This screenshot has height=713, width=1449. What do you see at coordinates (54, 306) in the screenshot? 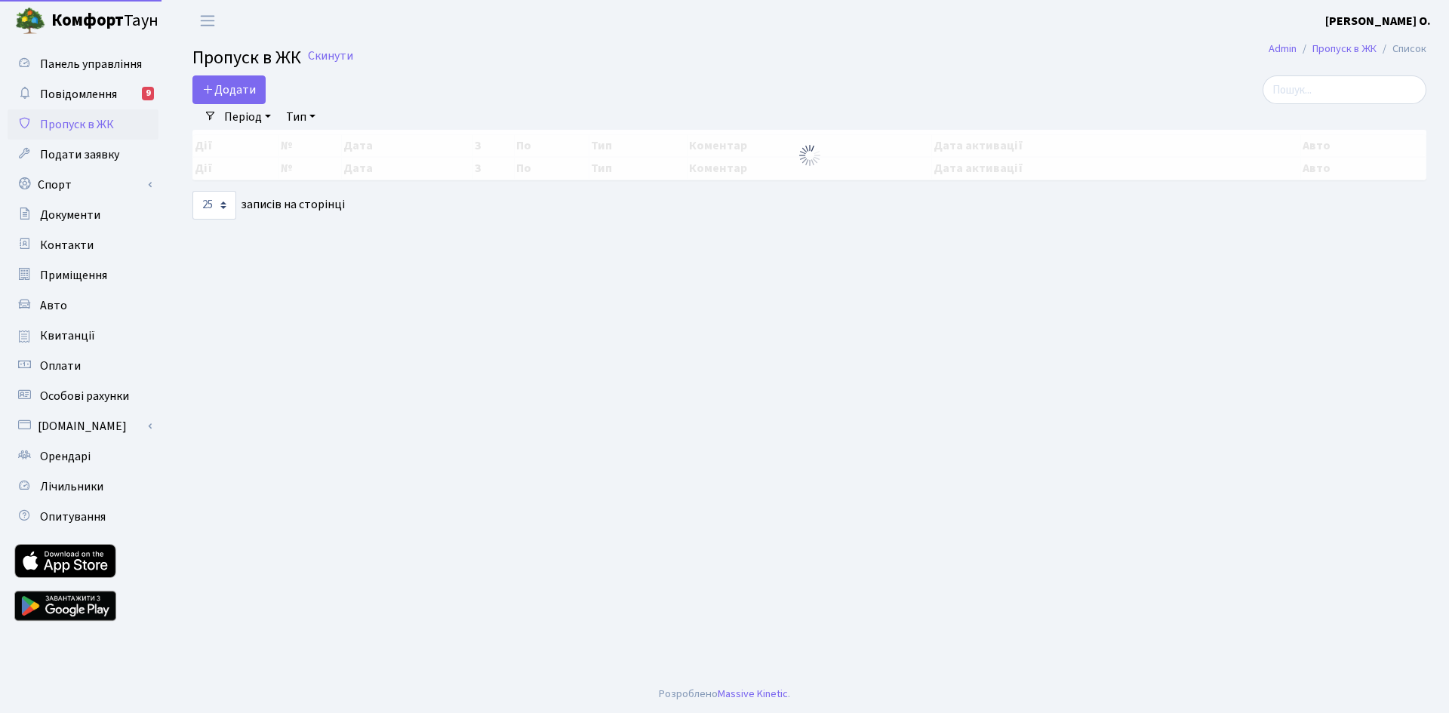
I see `span: Авто` at bounding box center [54, 306].